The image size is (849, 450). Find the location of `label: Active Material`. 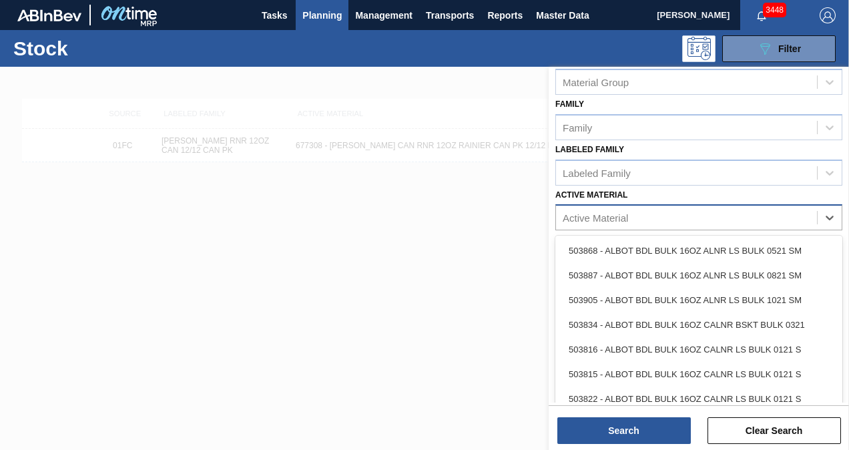

label: Active Material is located at coordinates (591, 195).